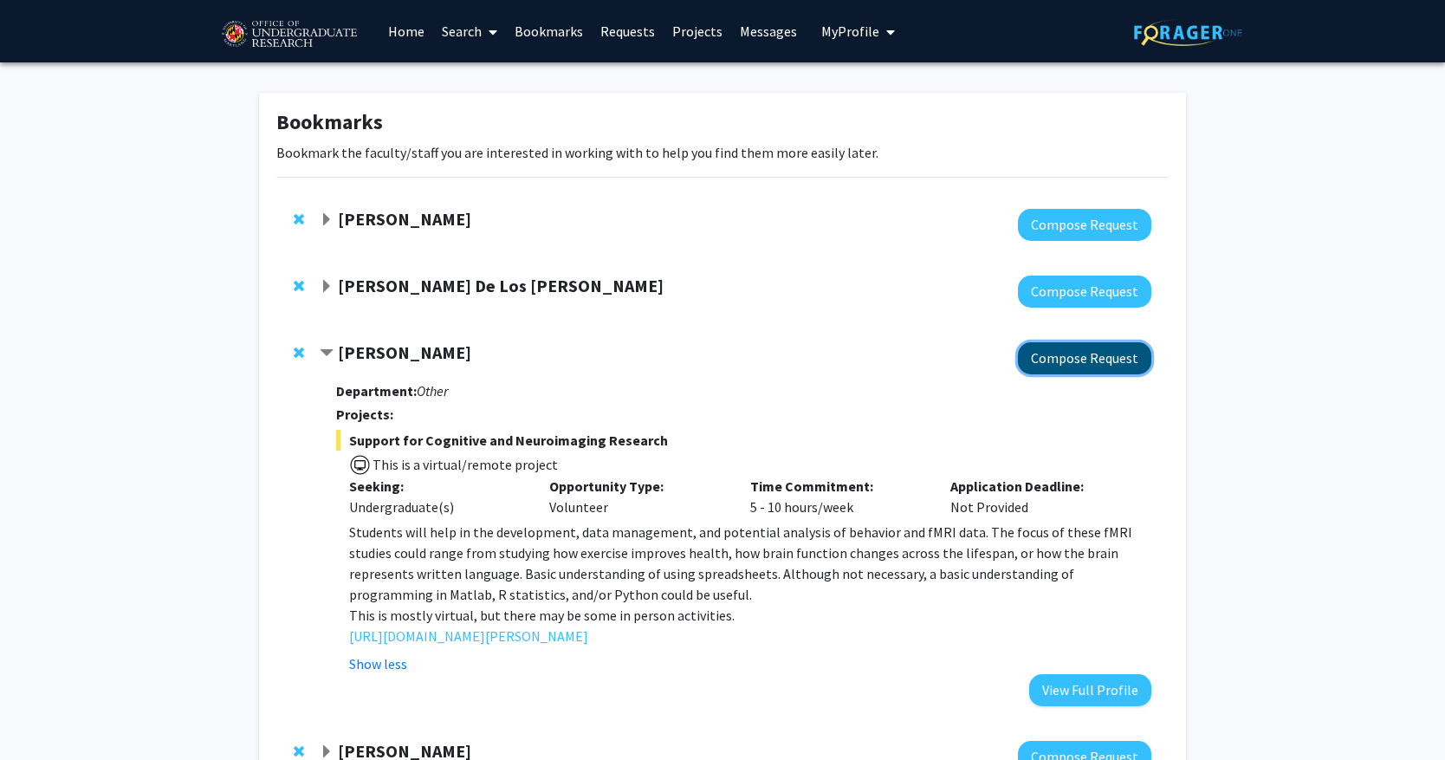  I want to click on div: Undergraduate(s), so click(437, 507).